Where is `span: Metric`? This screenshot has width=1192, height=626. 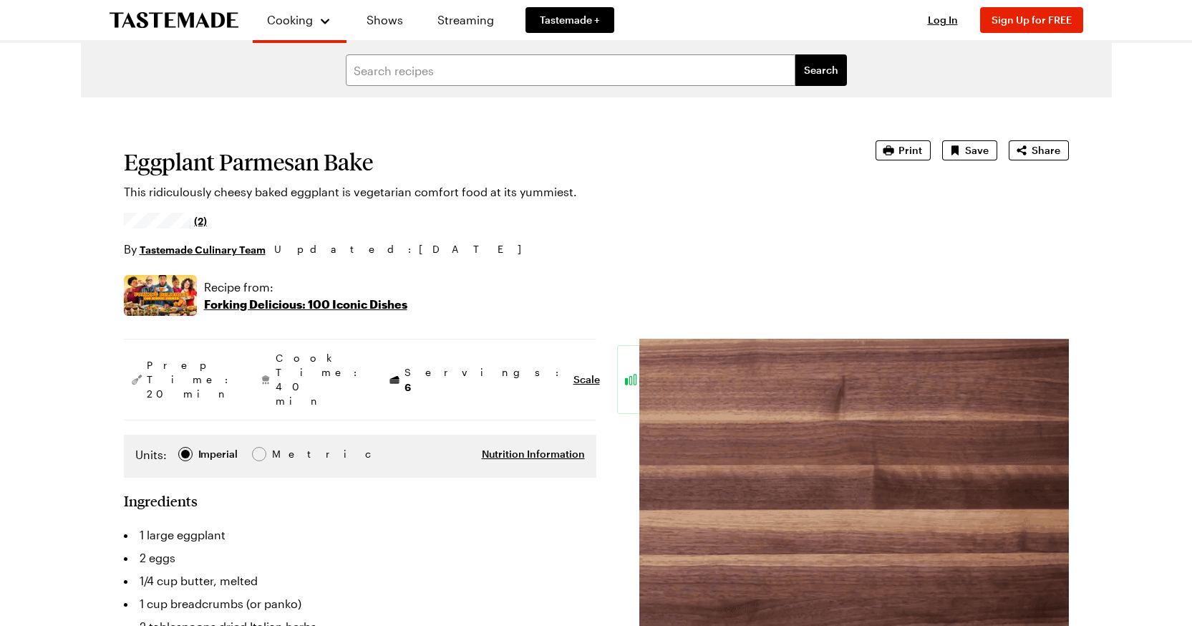
span: Metric is located at coordinates (288, 454).